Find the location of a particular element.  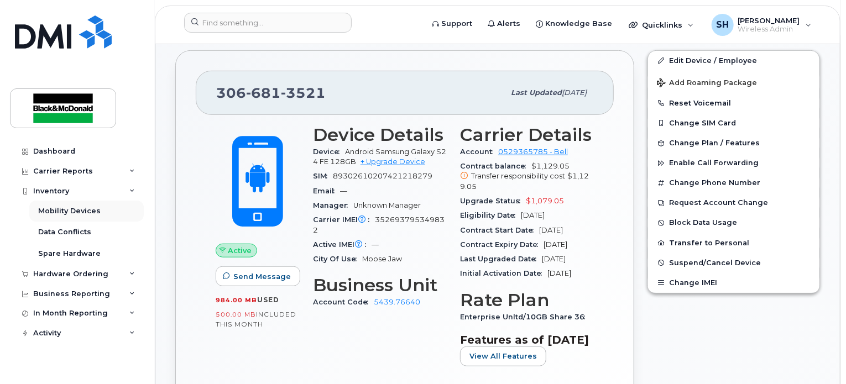

div: Quicklinks is located at coordinates (661, 25).